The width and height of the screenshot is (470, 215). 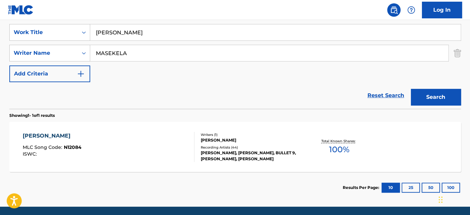 What do you see at coordinates (453, 199) in the screenshot?
I see `div: Chat Widget` at bounding box center [453, 199].